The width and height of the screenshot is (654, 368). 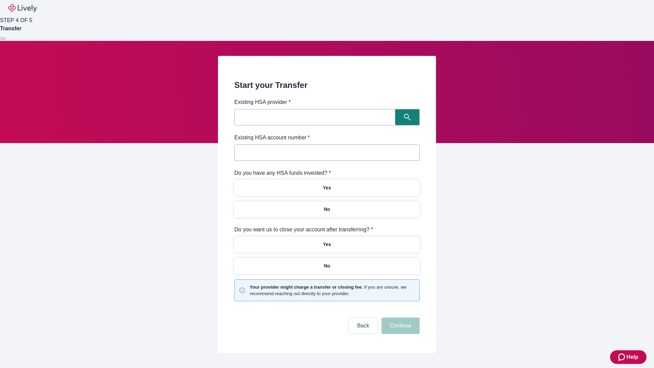 What do you see at coordinates (316, 117) in the screenshot?
I see `input: Search input` at bounding box center [316, 117].